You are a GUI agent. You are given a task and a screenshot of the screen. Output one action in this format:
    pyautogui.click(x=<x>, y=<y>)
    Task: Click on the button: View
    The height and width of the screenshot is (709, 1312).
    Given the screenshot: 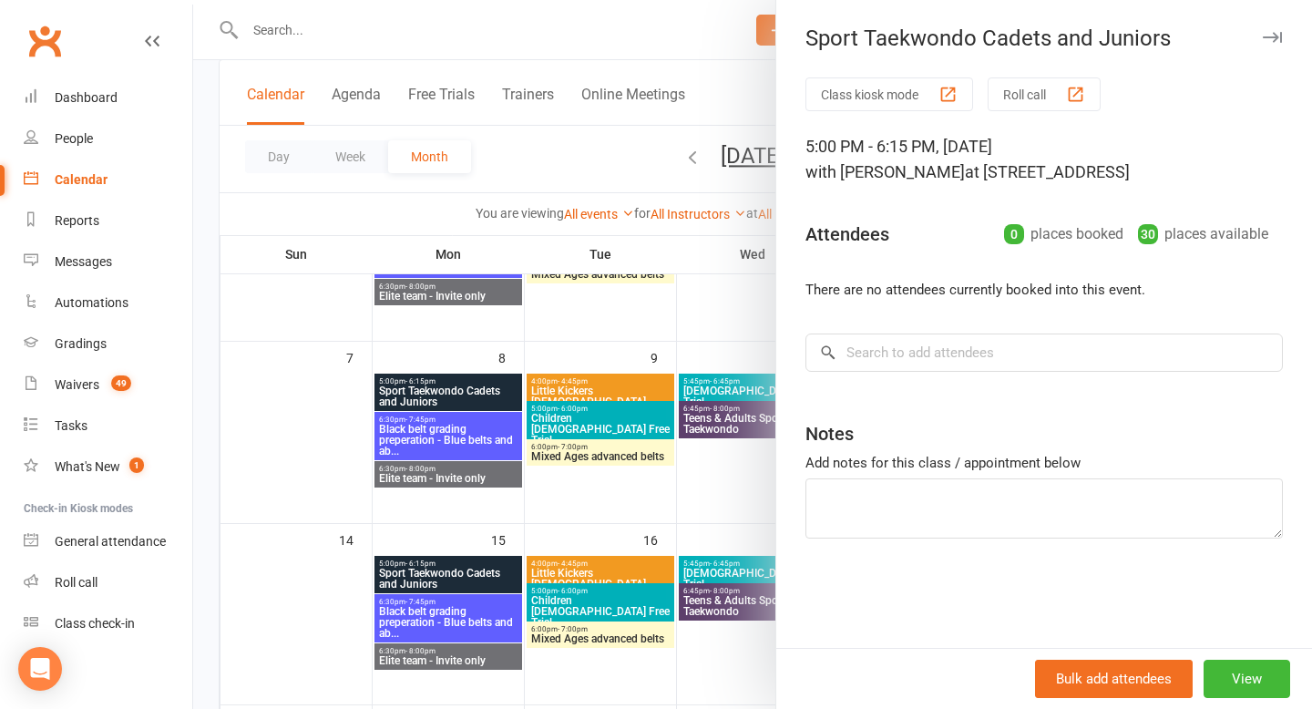 What is the action you would take?
    pyautogui.click(x=1247, y=679)
    